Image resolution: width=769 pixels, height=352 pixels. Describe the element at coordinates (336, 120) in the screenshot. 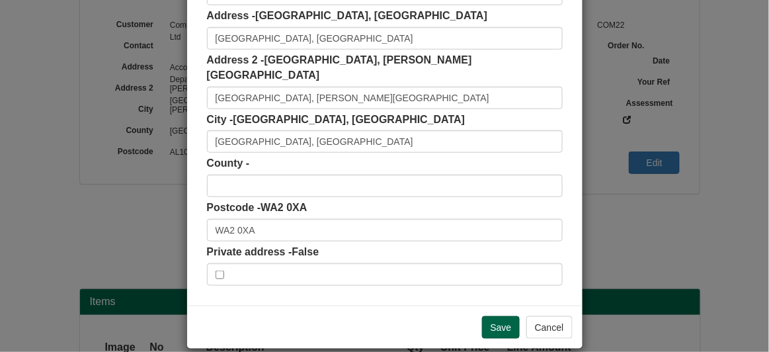

I see `label: City -` at that location.